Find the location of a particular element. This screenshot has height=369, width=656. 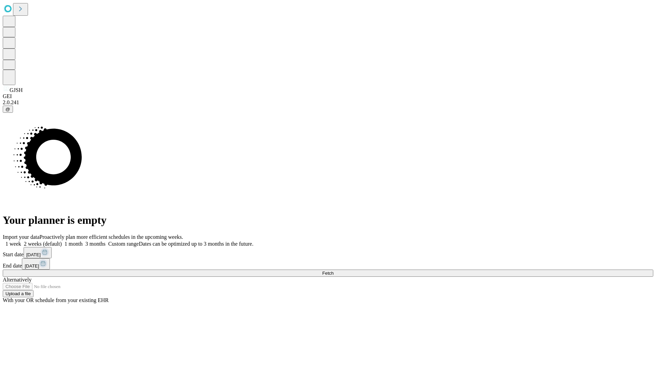

span: Dates can be optimized up to 3 months in the future. is located at coordinates (196, 243).